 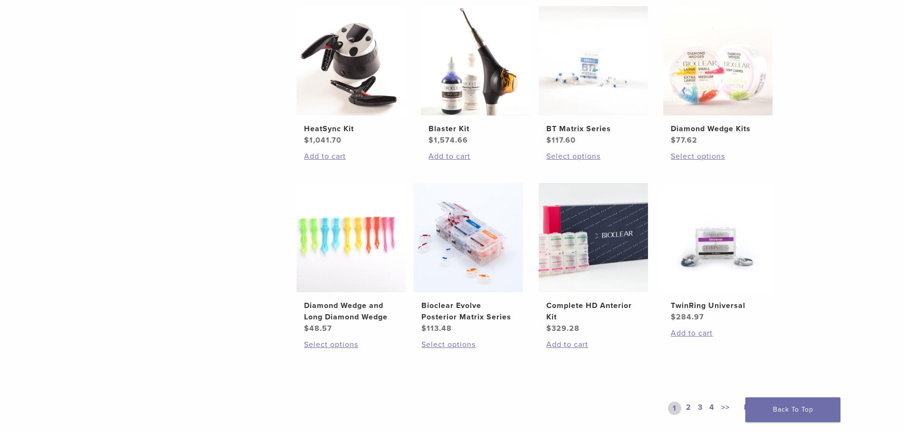 I want to click on img: TwinRing Universal, so click(x=718, y=238).